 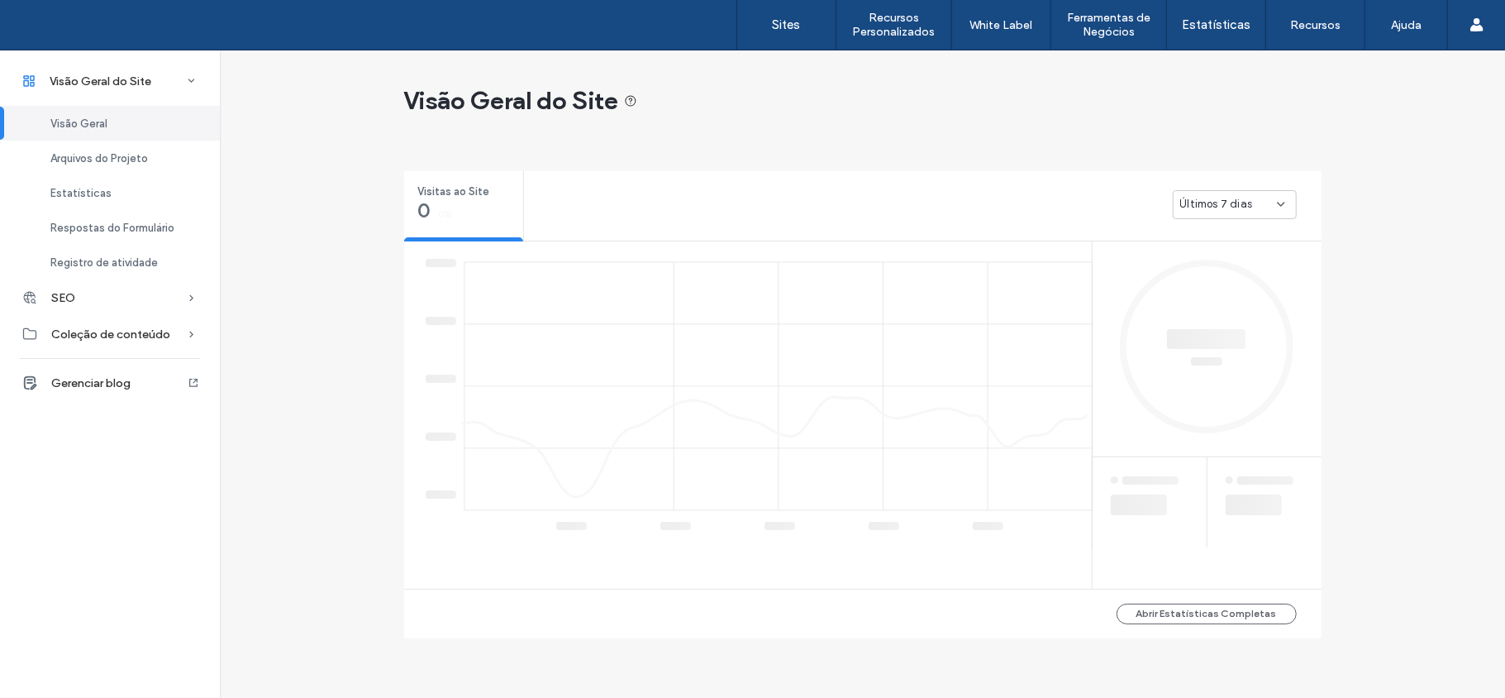 I want to click on button: Abrir Estatísticas Completas, so click(x=1207, y=613).